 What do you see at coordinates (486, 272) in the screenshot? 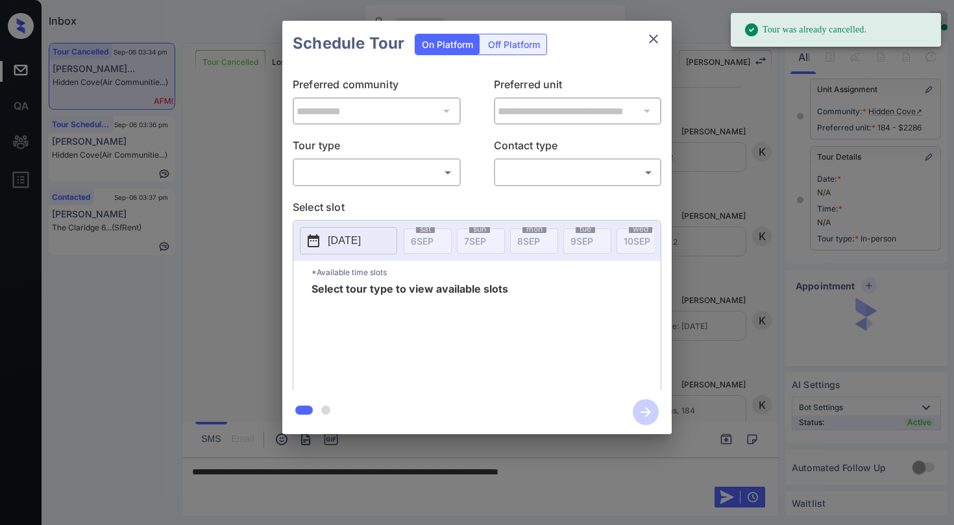
I see `p: *Available time slots` at bounding box center [486, 272].